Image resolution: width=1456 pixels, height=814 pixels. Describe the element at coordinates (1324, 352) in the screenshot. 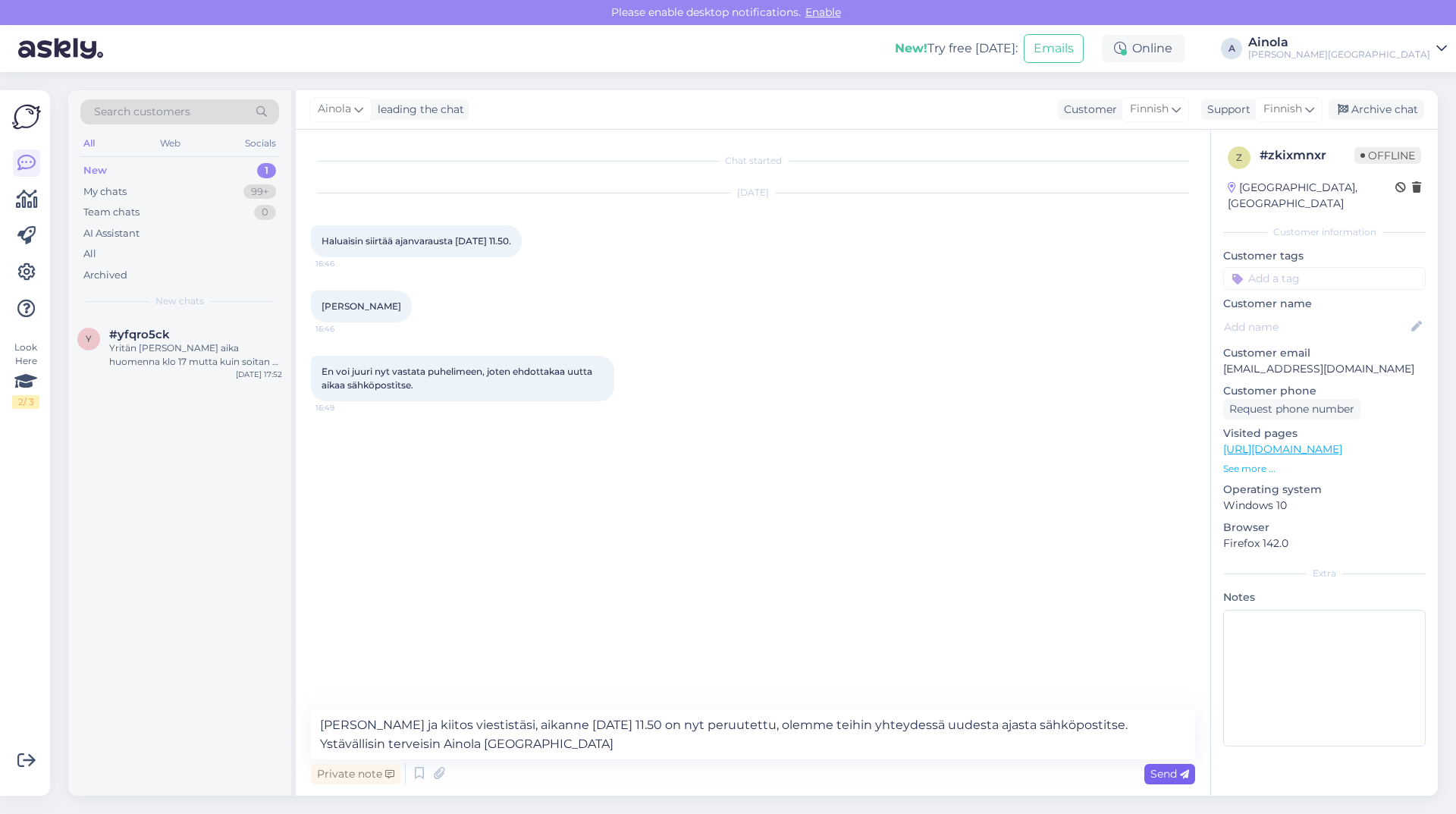

I see `p: Customer email` at that location.